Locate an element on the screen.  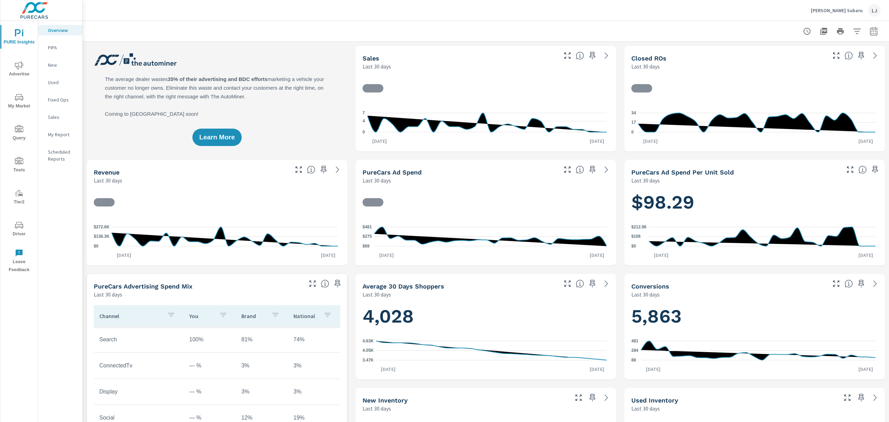
h5: Used Inventory is located at coordinates (655, 400).